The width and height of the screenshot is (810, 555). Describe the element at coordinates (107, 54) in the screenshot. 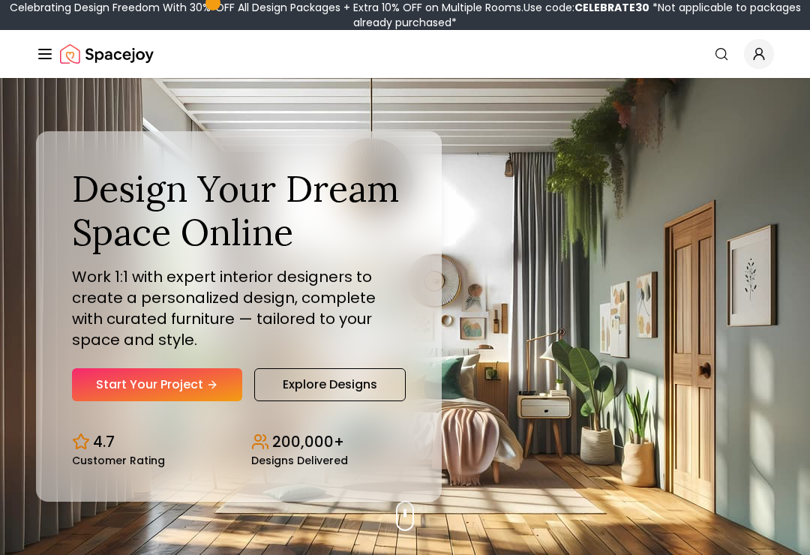

I see `img: Spacejoy Logo` at that location.